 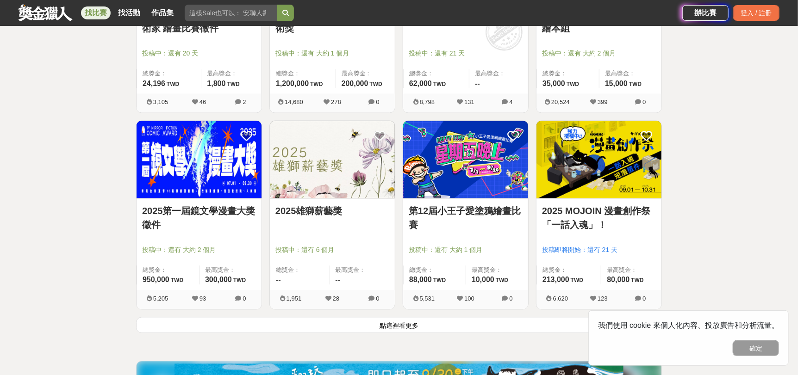 What do you see at coordinates (294, 102) in the screenshot?
I see `span: 14,680` at bounding box center [294, 102].